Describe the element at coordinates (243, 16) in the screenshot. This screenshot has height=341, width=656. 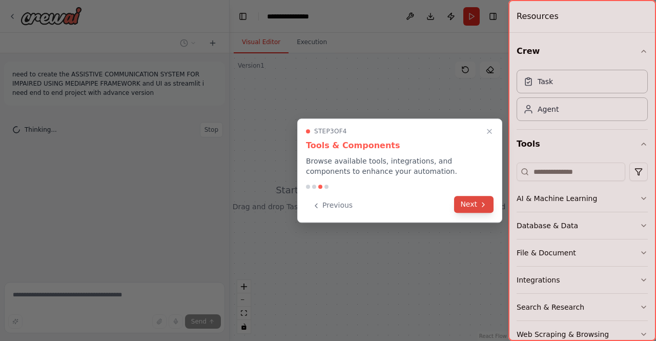
I see `button: Hide left sidebar` at that location.